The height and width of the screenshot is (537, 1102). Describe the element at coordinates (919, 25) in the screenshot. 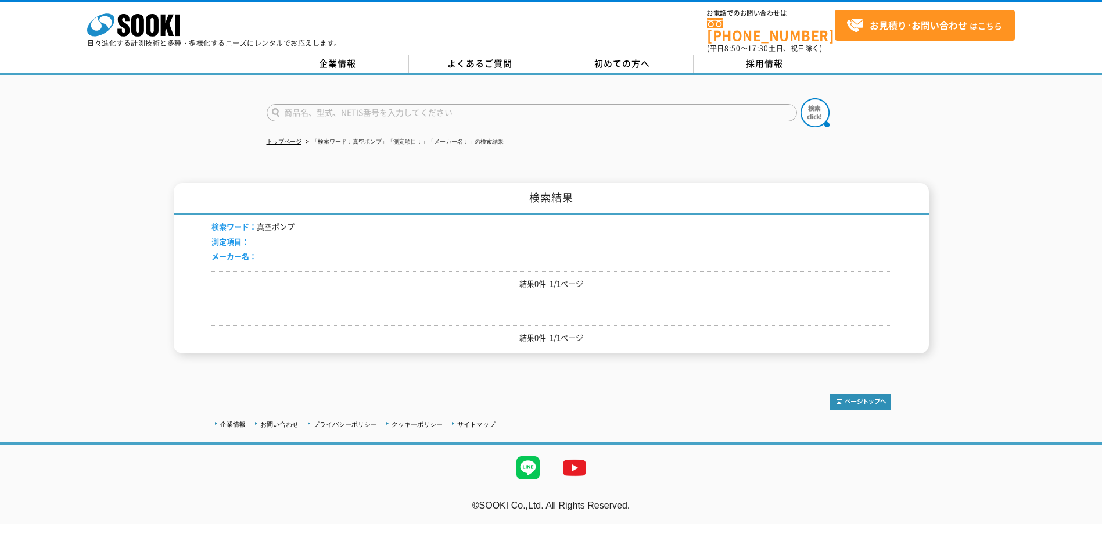

I see `strong: お見積り･お問い合わせ` at that location.